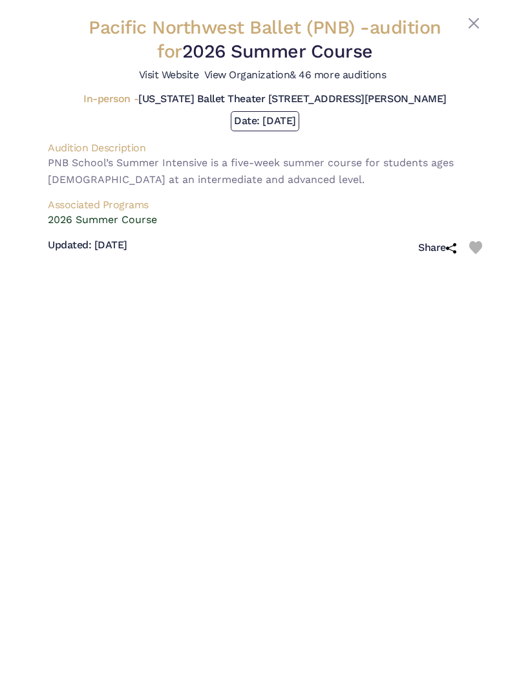 The image size is (530, 690). I want to click on span: In-person -, so click(111, 98).